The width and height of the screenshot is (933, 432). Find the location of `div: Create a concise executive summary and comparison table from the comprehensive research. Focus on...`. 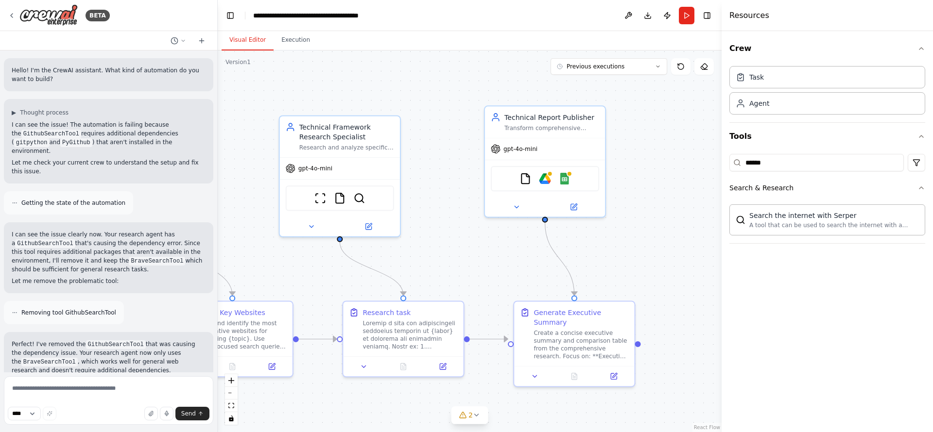

div: Create a concise executive summary and comparison table from the comprehensive research. Focus on... is located at coordinates (581, 345).